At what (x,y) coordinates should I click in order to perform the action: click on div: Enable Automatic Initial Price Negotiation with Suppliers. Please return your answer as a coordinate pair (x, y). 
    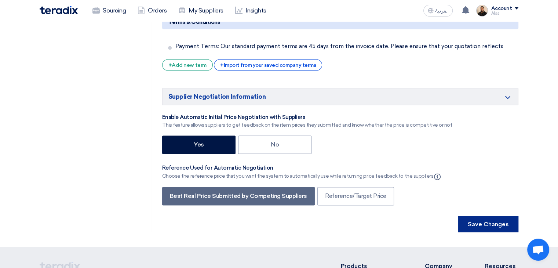
    Looking at the image, I should click on (307, 117).